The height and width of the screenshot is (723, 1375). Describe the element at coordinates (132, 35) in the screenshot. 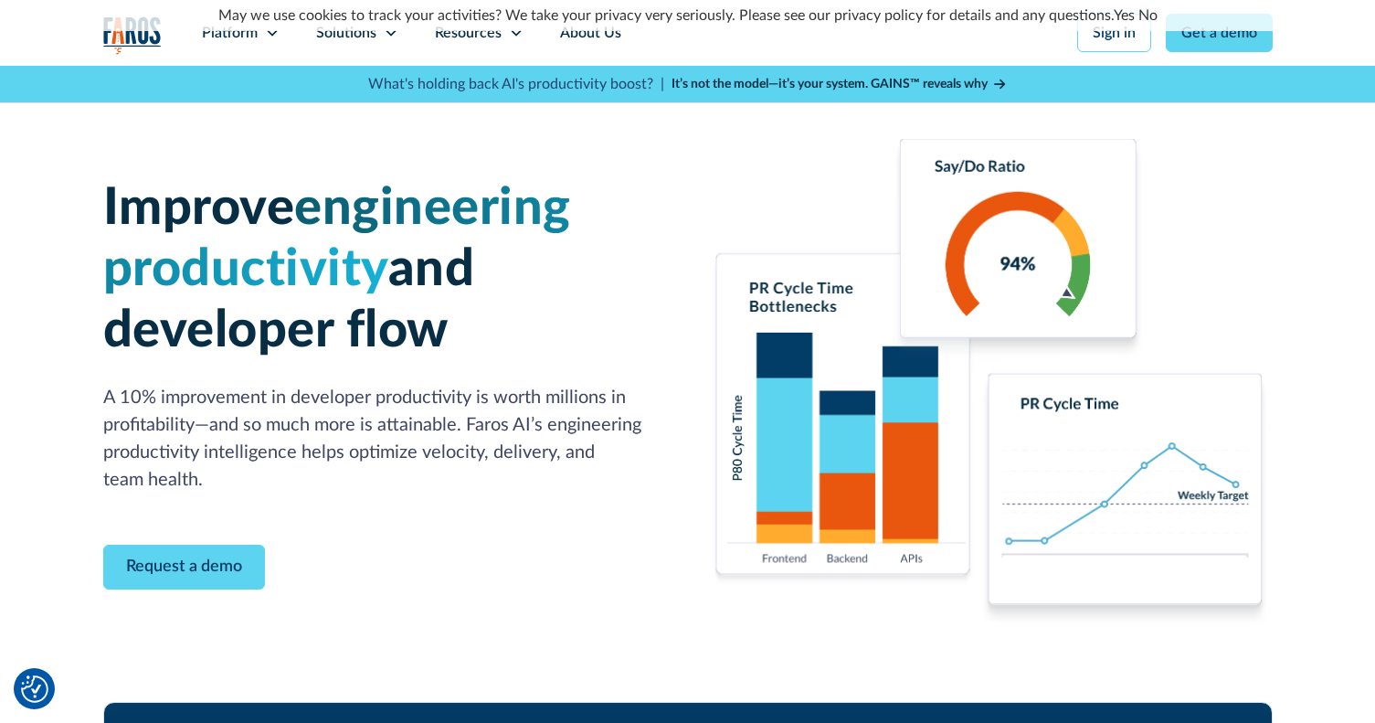

I see `a: home` at that location.